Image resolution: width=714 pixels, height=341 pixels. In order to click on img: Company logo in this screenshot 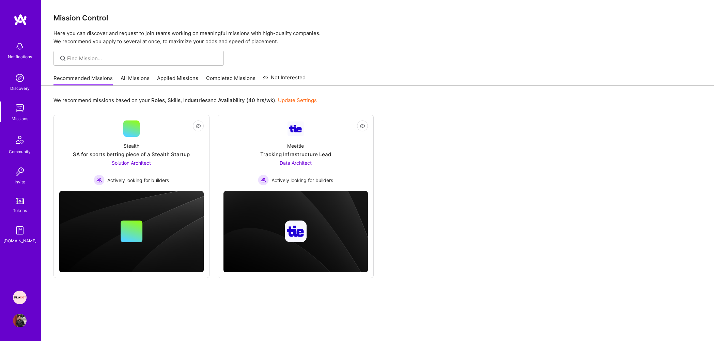, I will do `click(296, 232)`.